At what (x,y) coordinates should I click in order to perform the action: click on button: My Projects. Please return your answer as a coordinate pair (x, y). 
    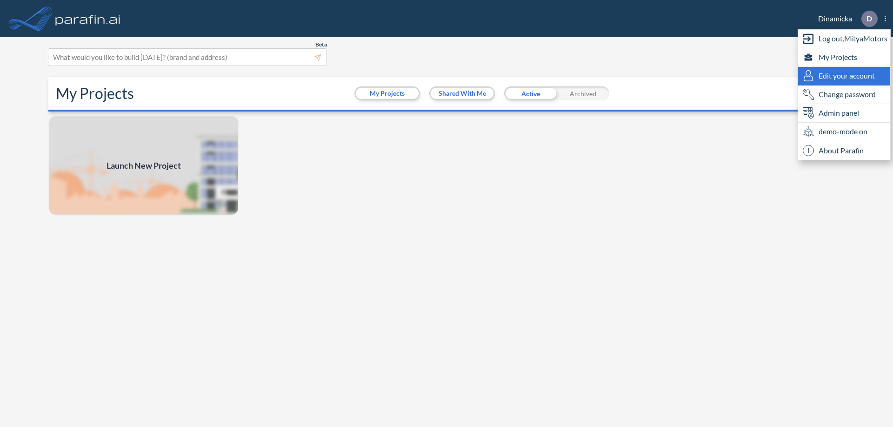
    Looking at the image, I should click on (387, 93).